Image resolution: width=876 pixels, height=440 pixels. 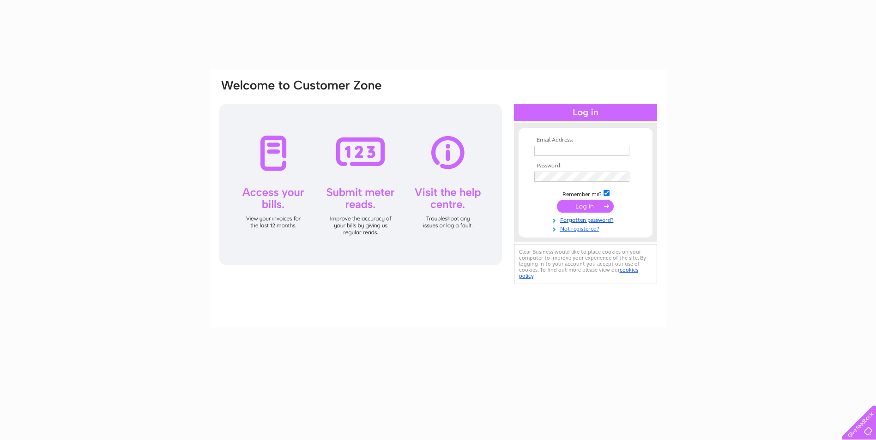 I want to click on td: Remember me?, so click(x=585, y=193).